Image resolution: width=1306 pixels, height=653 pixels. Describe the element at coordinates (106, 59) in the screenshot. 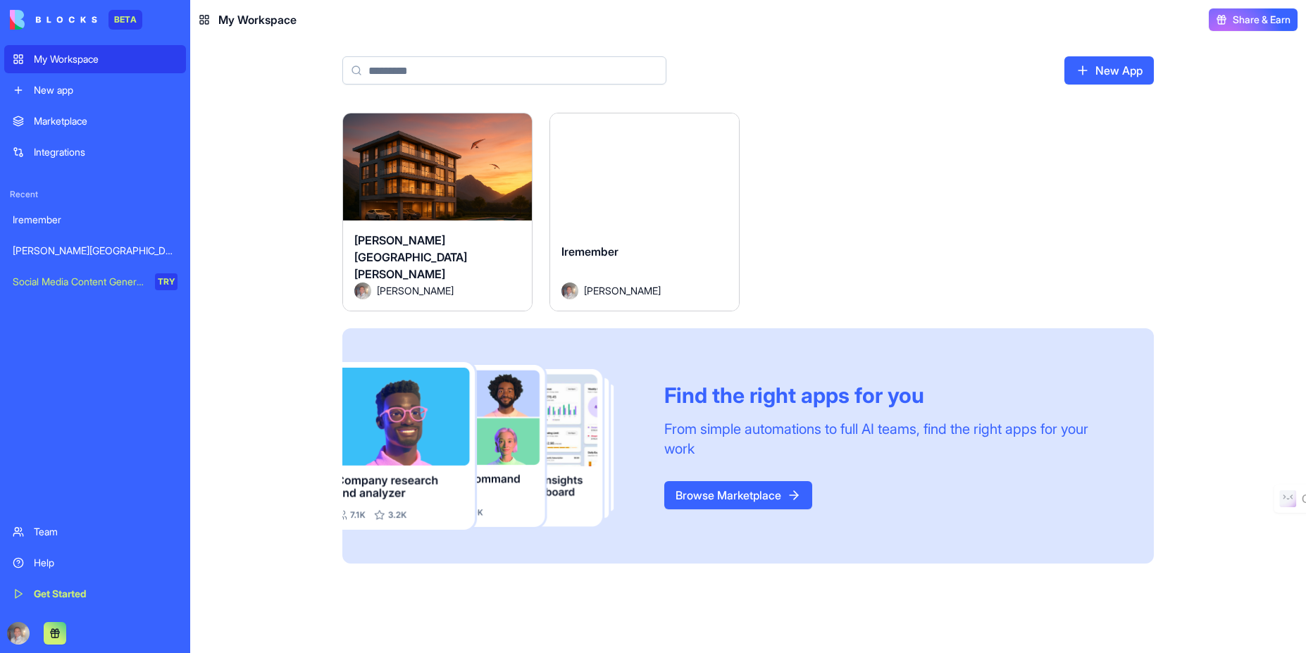

I see `div: My Workspace` at that location.